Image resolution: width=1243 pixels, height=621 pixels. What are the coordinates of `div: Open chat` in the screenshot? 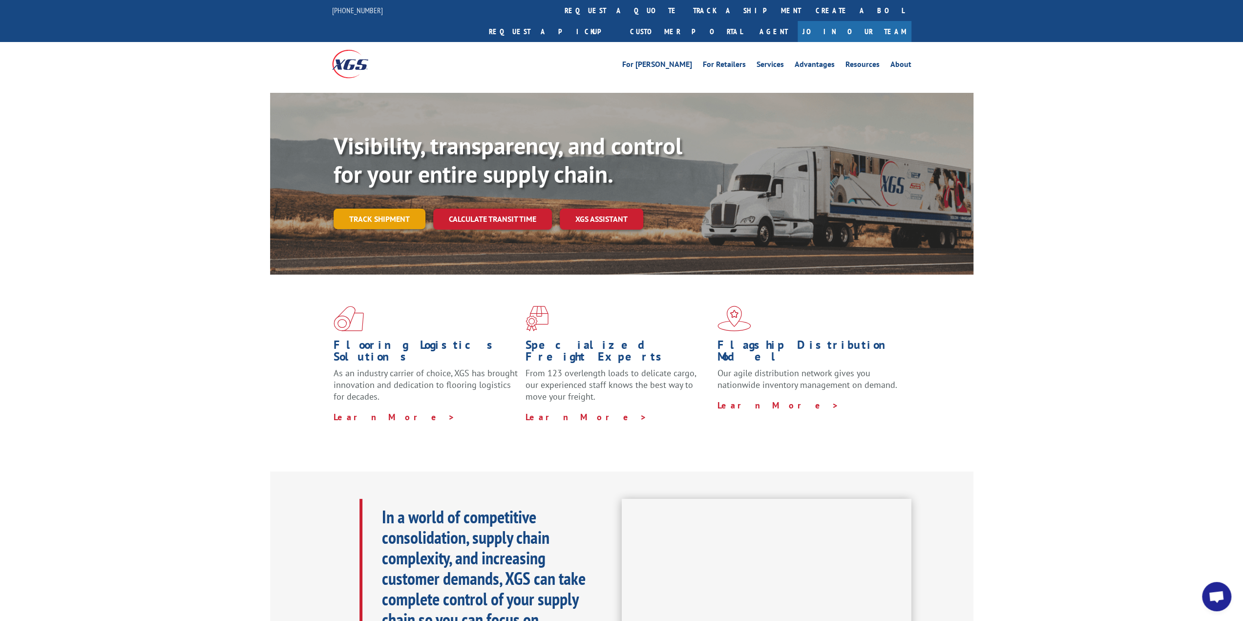 It's located at (1217, 596).